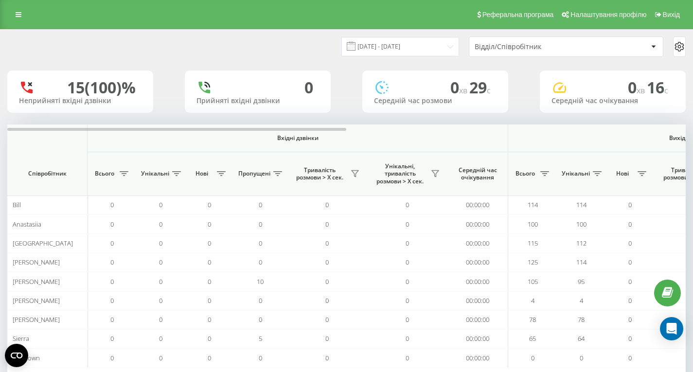 This screenshot has height=372, width=693. What do you see at coordinates (581, 243) in the screenshot?
I see `span: 112` at bounding box center [581, 243].